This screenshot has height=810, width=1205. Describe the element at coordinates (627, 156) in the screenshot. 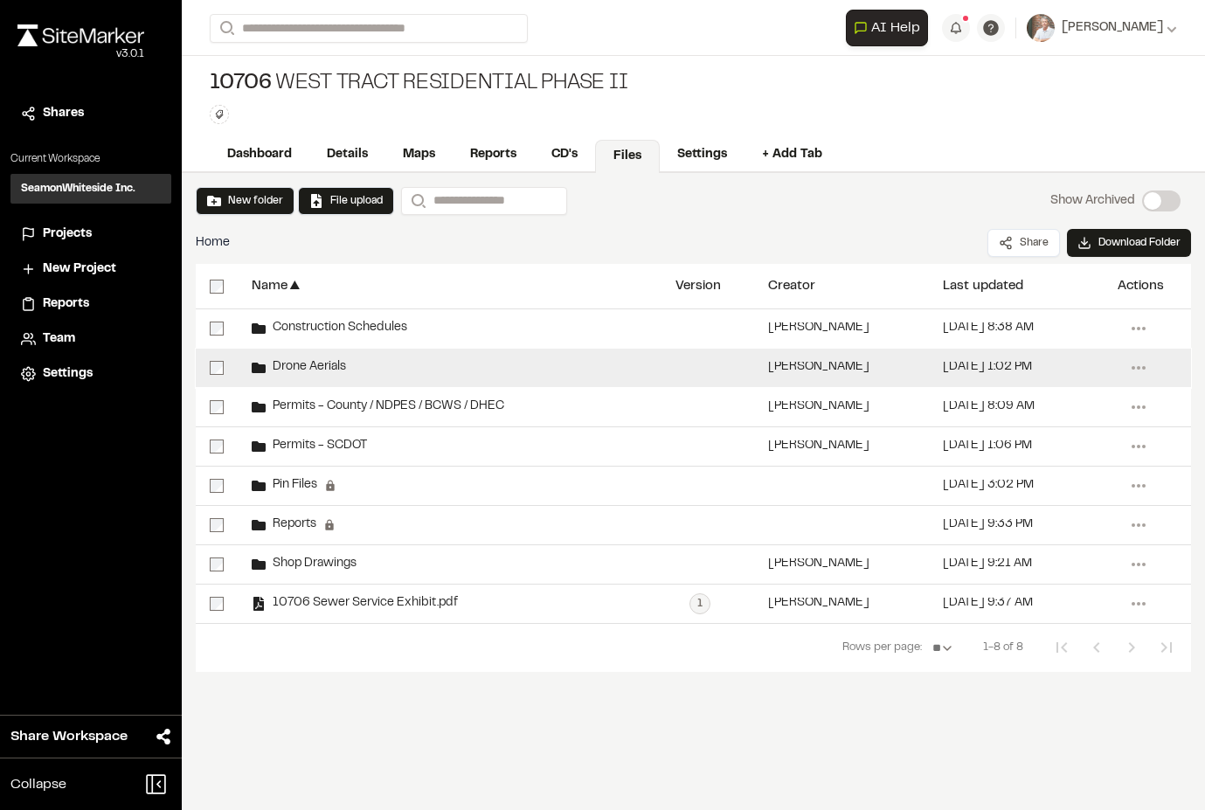

I see `a: Files` at that location.